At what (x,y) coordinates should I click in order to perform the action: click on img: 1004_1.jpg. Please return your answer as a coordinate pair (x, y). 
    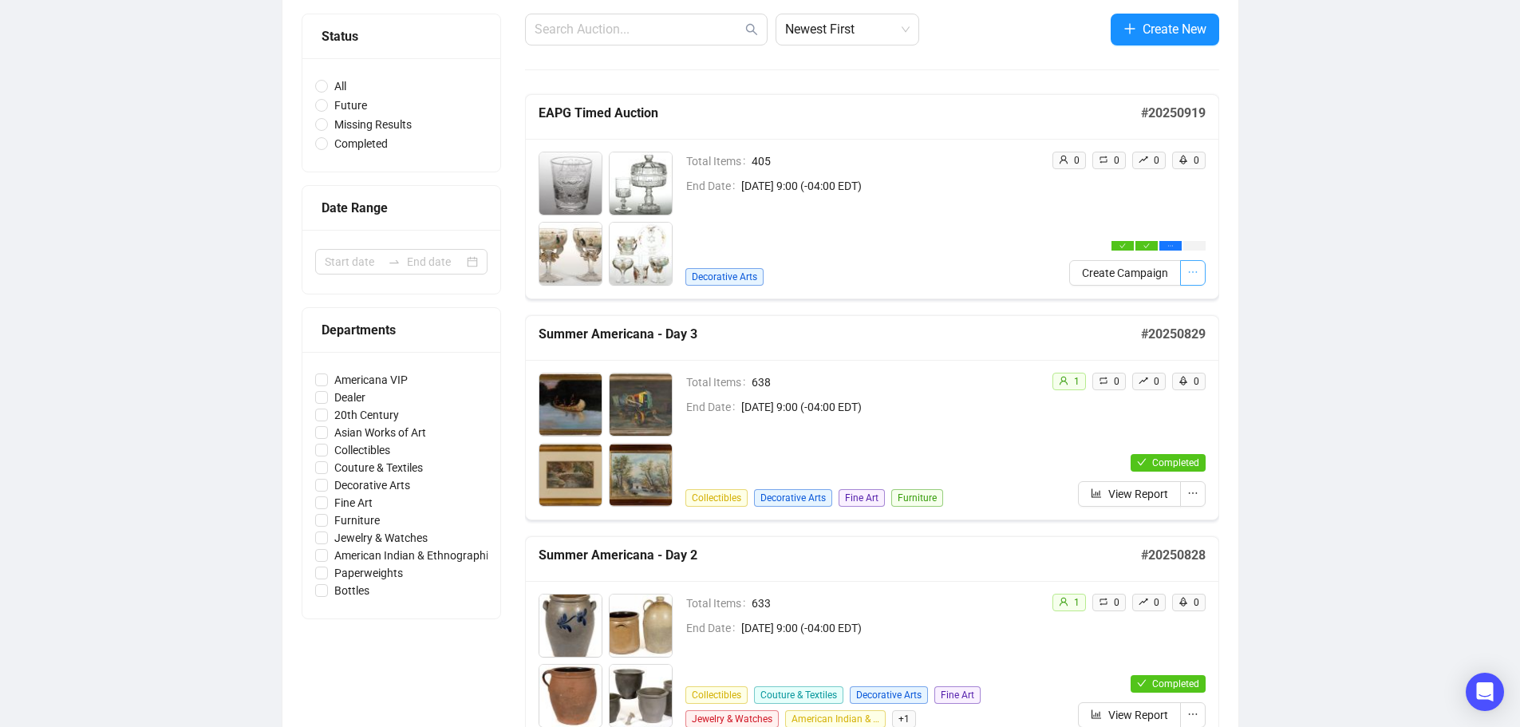
    Looking at the image, I should click on (641, 696).